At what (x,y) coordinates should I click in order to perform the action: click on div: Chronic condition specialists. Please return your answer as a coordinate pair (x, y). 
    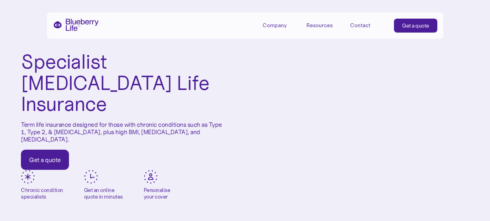
    Looking at the image, I should click on (42, 193).